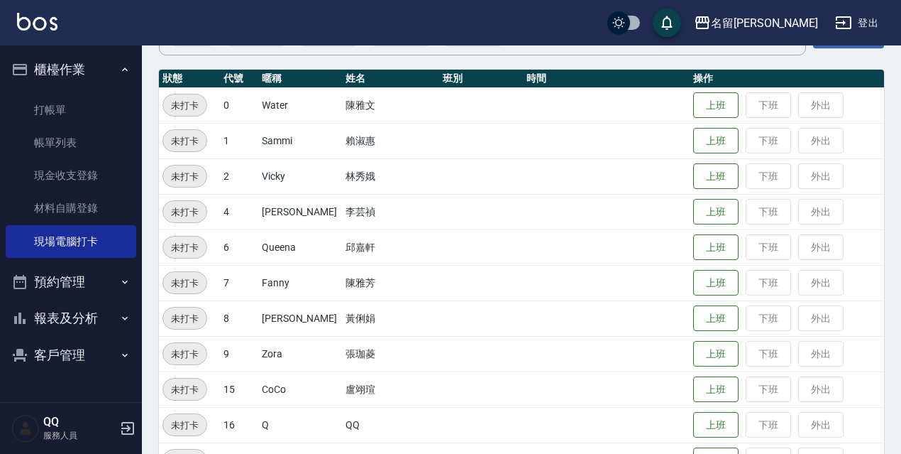 Image resolution: width=901 pixels, height=454 pixels. I want to click on td: 邱嘉軒, so click(390, 247).